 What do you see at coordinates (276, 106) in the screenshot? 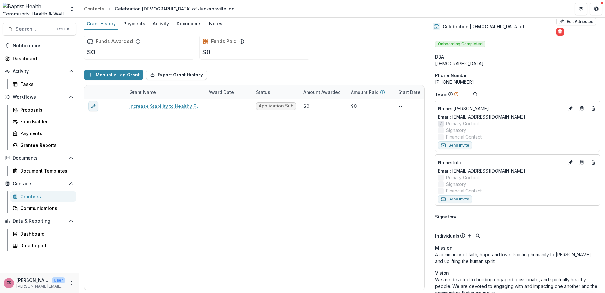
I see `span: Application Submitted` at bounding box center [276, 106].